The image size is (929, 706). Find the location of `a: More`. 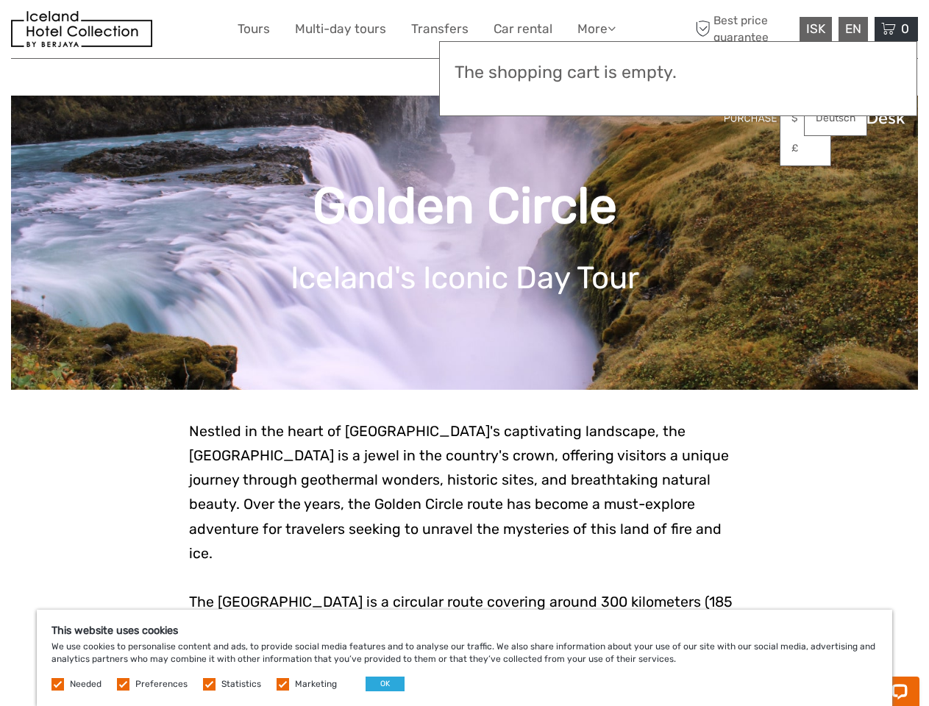

a: More is located at coordinates (597, 29).